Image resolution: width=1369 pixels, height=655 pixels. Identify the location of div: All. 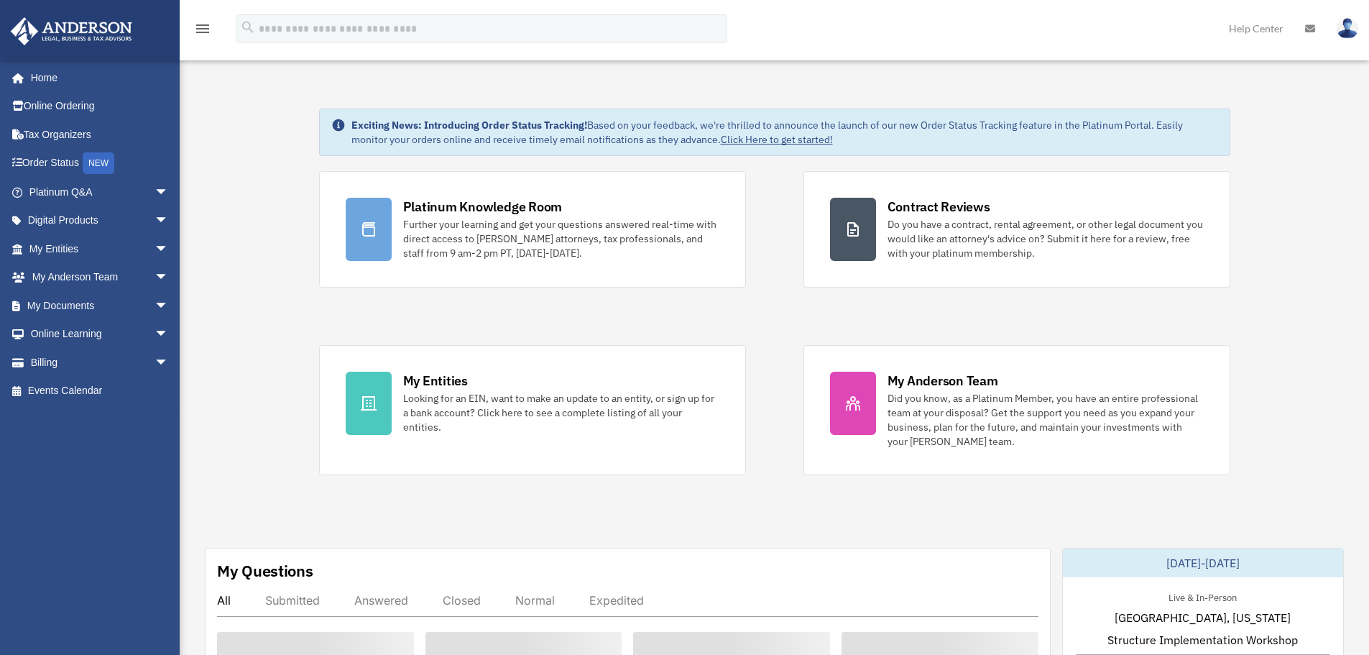
(223, 600).